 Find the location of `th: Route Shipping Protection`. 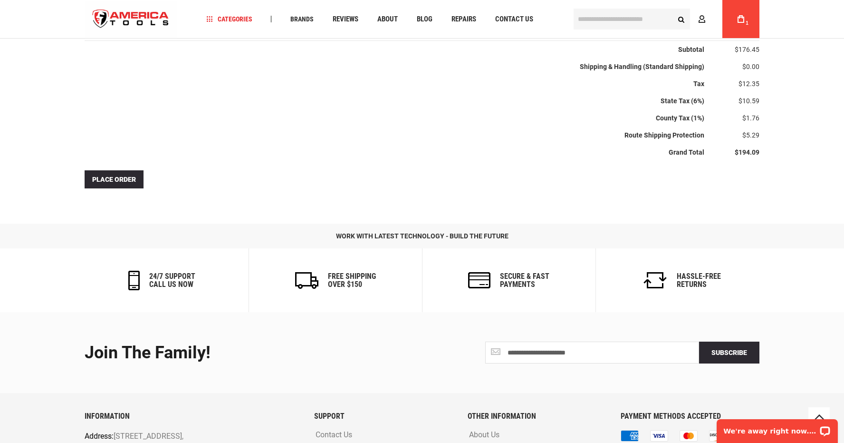

th: Route Shipping Protection is located at coordinates (395, 135).